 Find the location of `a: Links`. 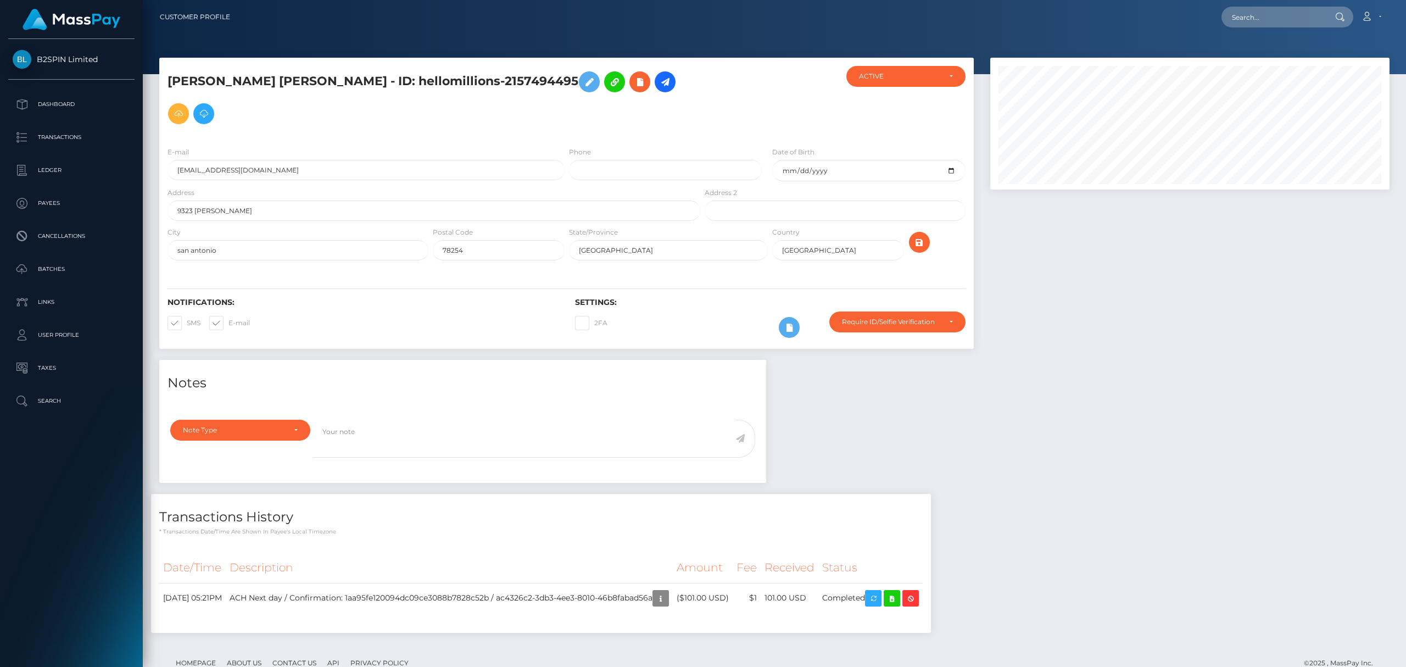

a: Links is located at coordinates (71, 302).